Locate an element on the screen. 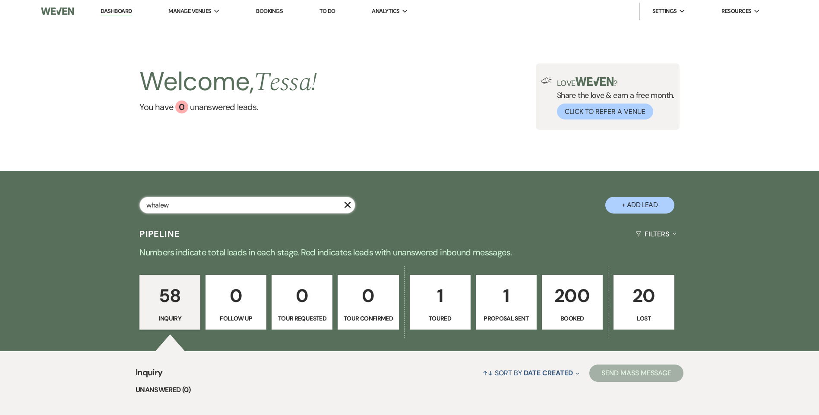 Image resolution: width=819 pixels, height=415 pixels. span: Settings is located at coordinates (664, 11).